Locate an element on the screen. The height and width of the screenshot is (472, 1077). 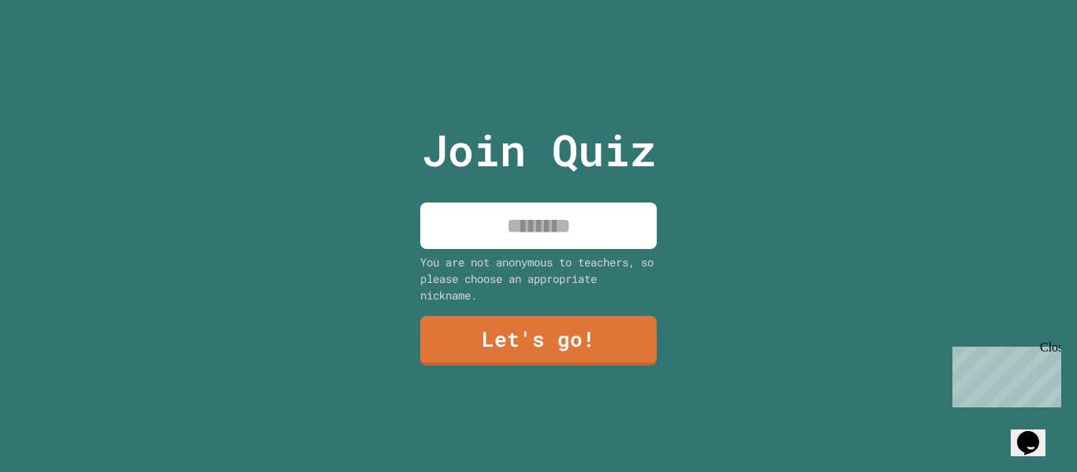
div: You are not anonymous to teachers, so please choose an appropriate nickname. is located at coordinates (538, 278).